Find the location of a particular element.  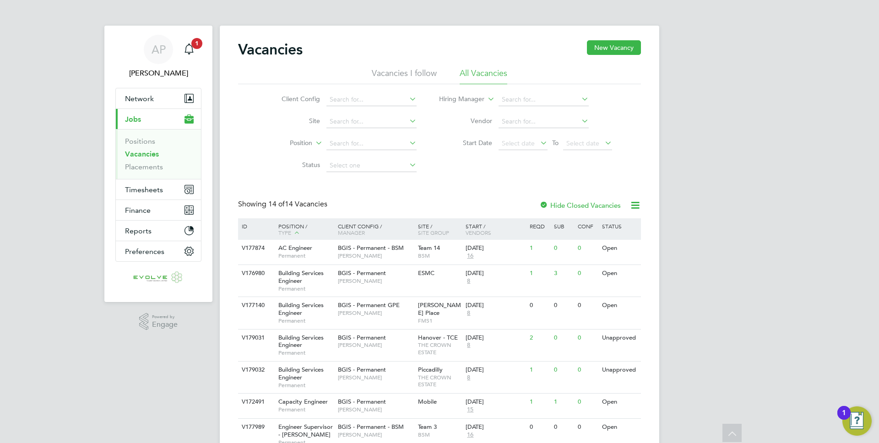

div: ID is located at coordinates (255, 226).